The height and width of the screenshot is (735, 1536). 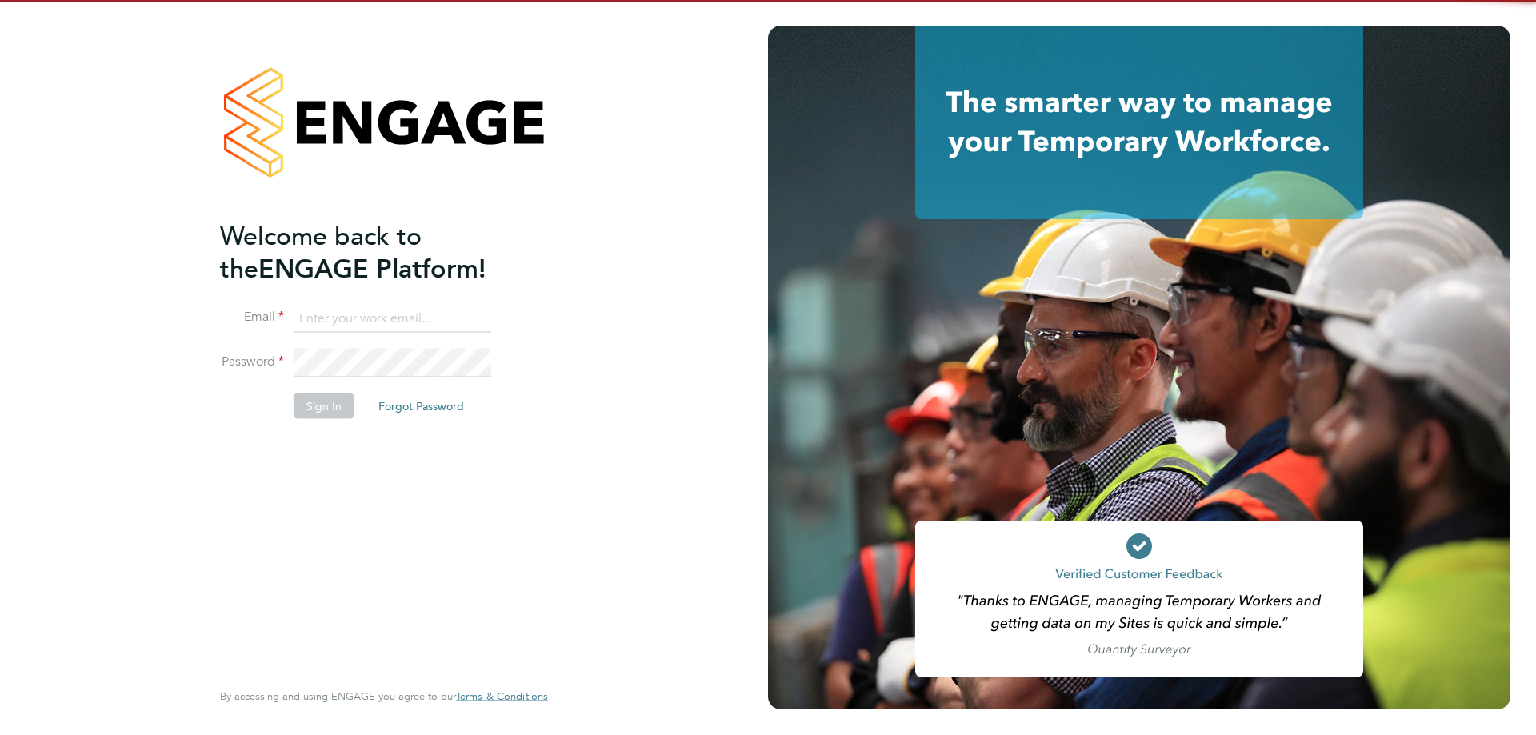 What do you see at coordinates (501, 697) in the screenshot?
I see `a: Terms & Conditions` at bounding box center [501, 697].